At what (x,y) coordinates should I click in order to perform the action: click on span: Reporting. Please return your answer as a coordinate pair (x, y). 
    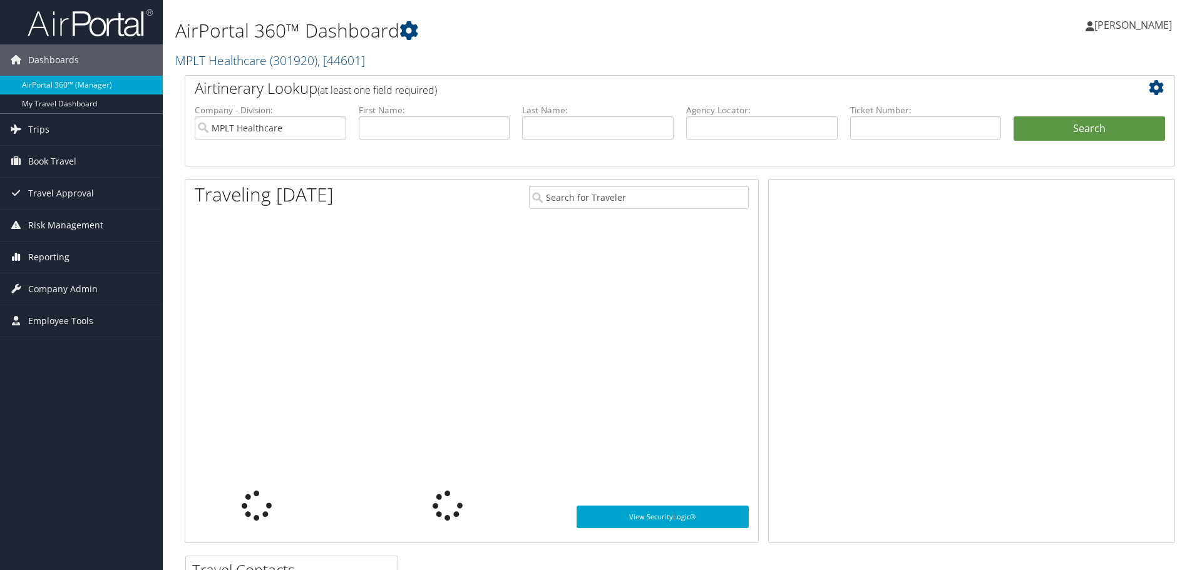
    Looking at the image, I should click on (49, 257).